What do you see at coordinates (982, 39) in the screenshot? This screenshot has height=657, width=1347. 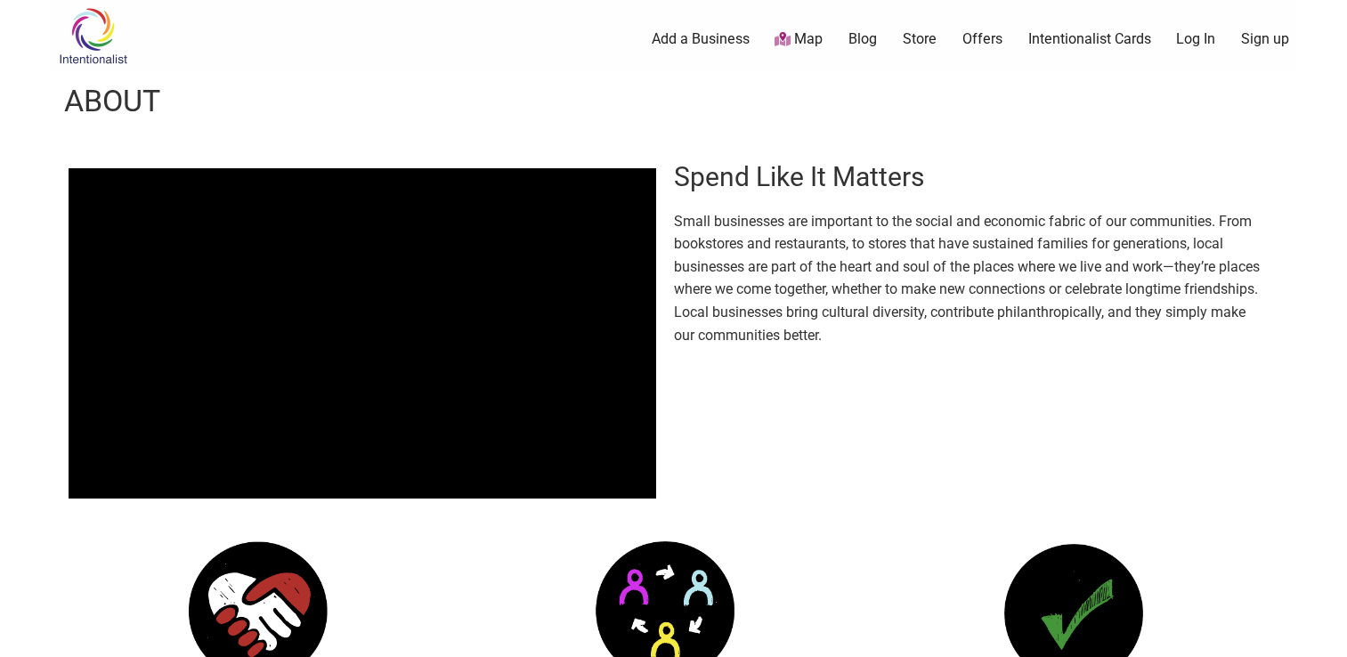 I see `a: Offers` at bounding box center [982, 39].